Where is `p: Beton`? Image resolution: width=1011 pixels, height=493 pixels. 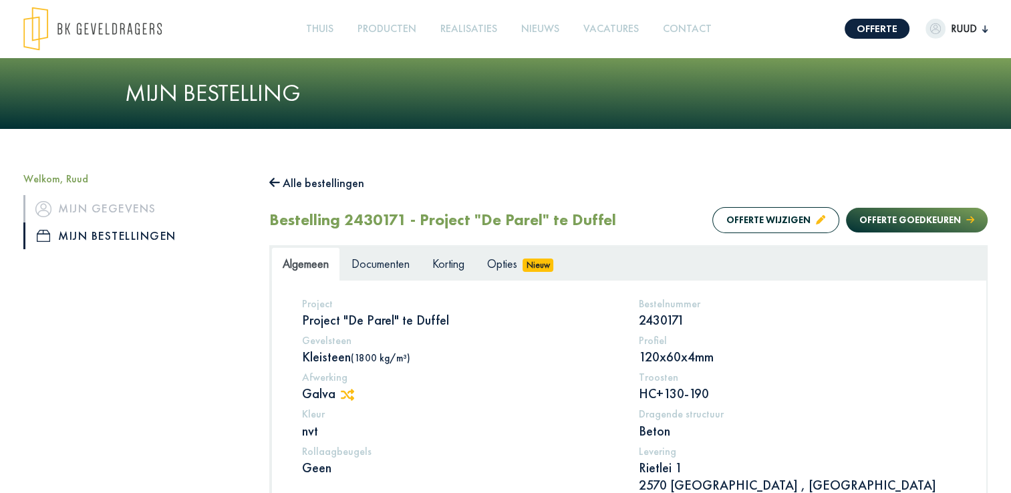
p: Beton is located at coordinates (797, 431).